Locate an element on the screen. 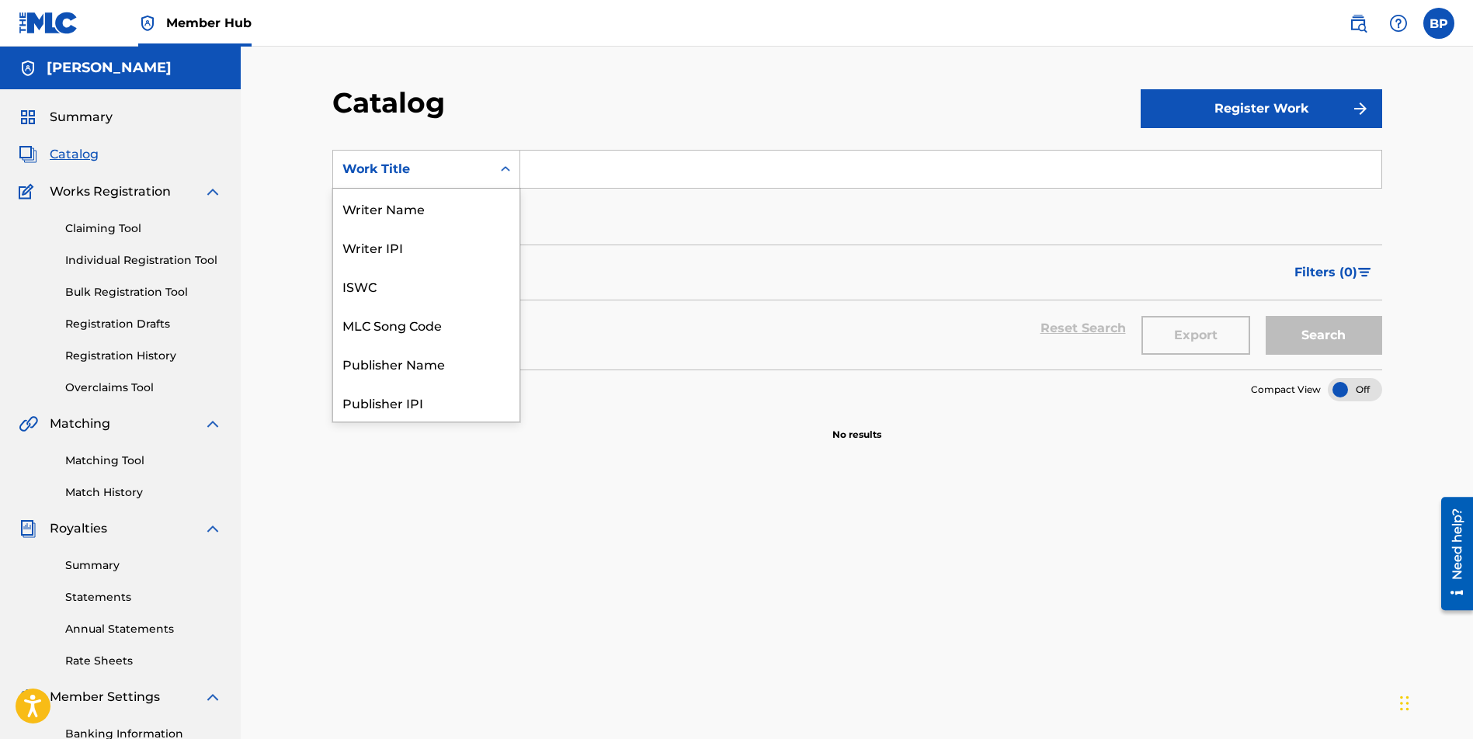 The width and height of the screenshot is (1473, 739). img: f7272a7cc735f4ea7f67.svg is located at coordinates (1361, 109).